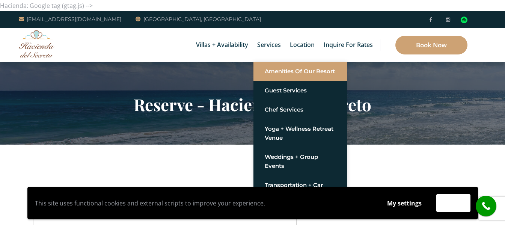 This screenshot has height=225, width=505. I want to click on a: Weddings + Group Events, so click(301, 162).